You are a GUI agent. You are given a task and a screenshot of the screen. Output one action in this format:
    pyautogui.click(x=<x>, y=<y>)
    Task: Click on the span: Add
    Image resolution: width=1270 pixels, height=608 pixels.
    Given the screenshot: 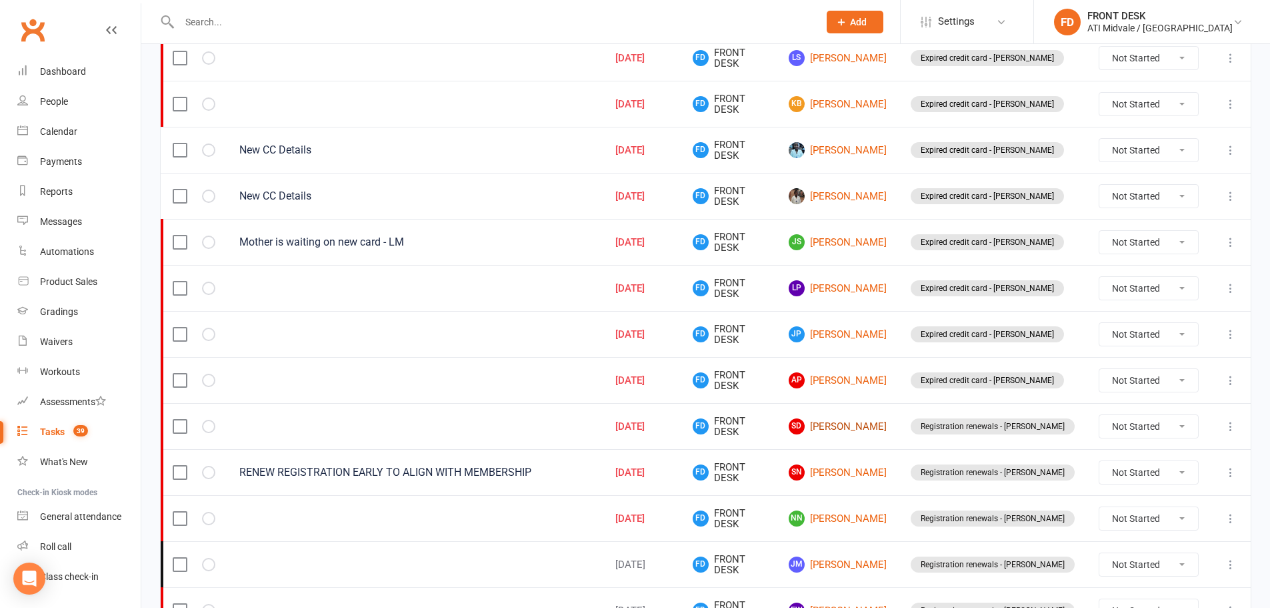 What is the action you would take?
    pyautogui.click(x=858, y=22)
    